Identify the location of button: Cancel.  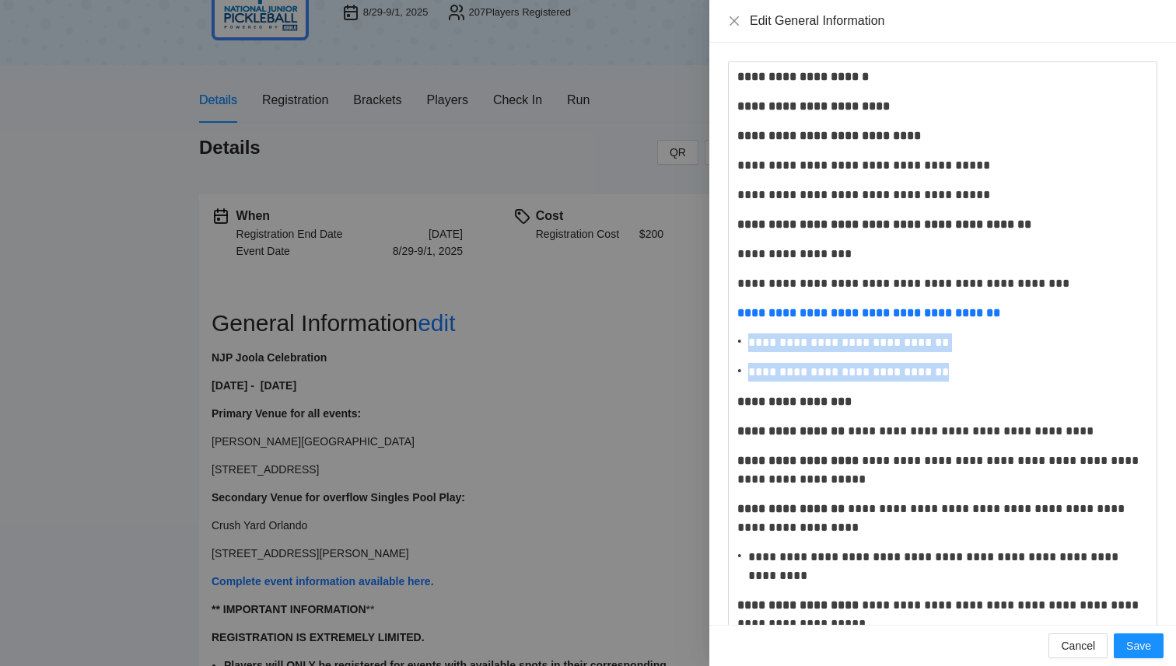
(1078, 646).